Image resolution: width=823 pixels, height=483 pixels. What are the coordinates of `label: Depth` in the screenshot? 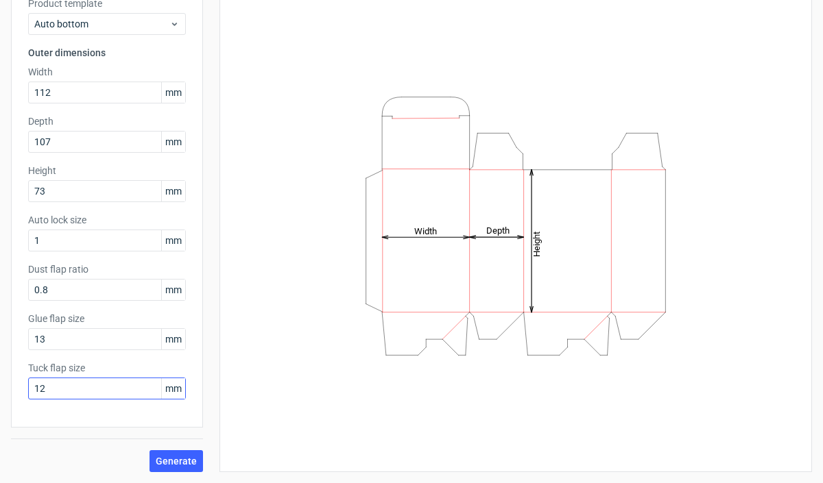 It's located at (107, 121).